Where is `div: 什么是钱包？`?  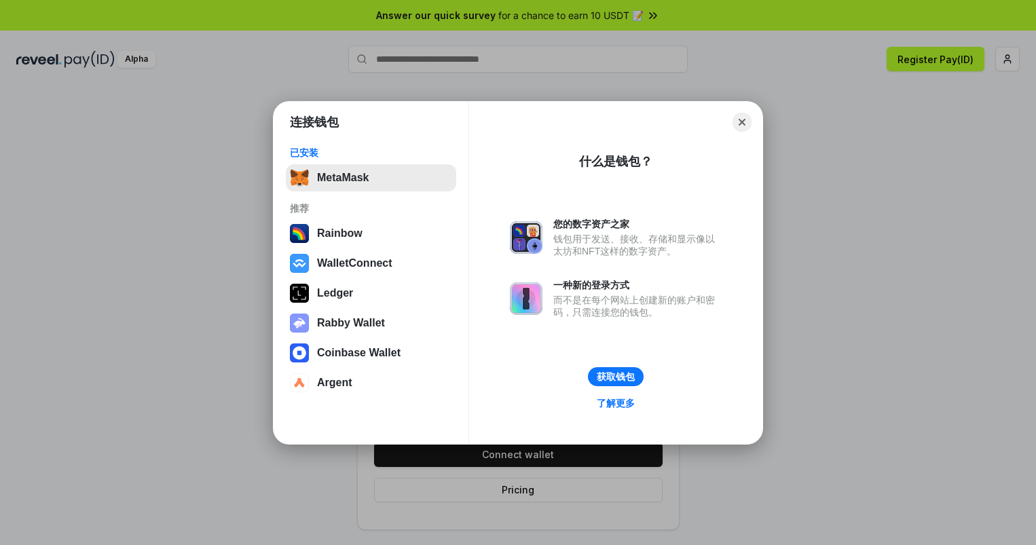
div: 什么是钱包？ is located at coordinates (616, 162).